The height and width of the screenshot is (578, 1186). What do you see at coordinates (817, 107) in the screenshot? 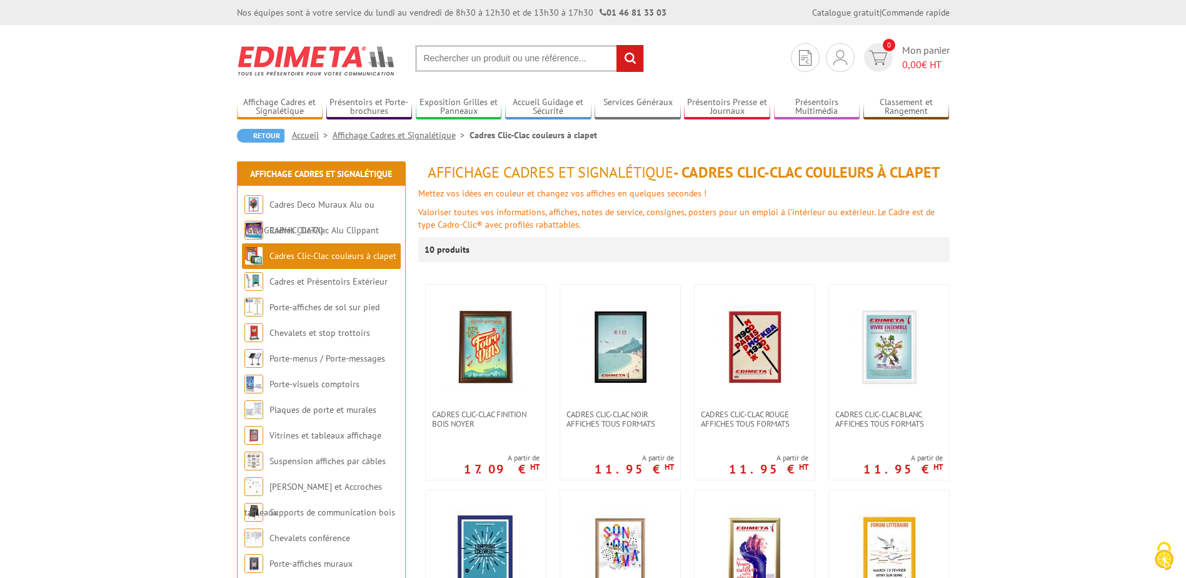
I see `a: Présentoirs Multimédia` at bounding box center [817, 107].